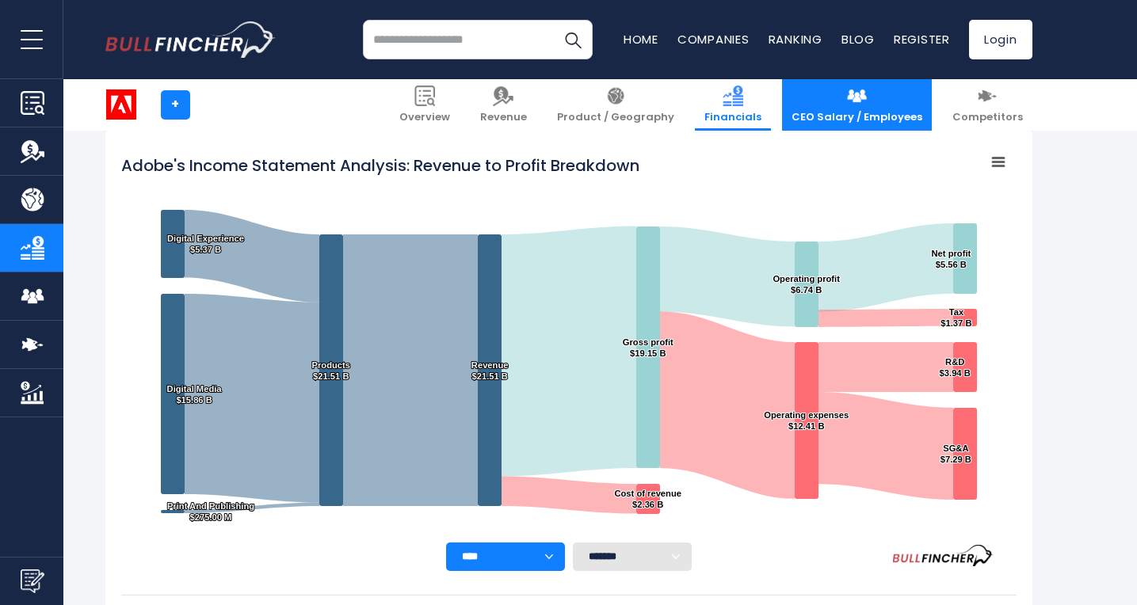 The height and width of the screenshot is (605, 1137). What do you see at coordinates (921, 39) in the screenshot?
I see `a: Register` at bounding box center [921, 39].